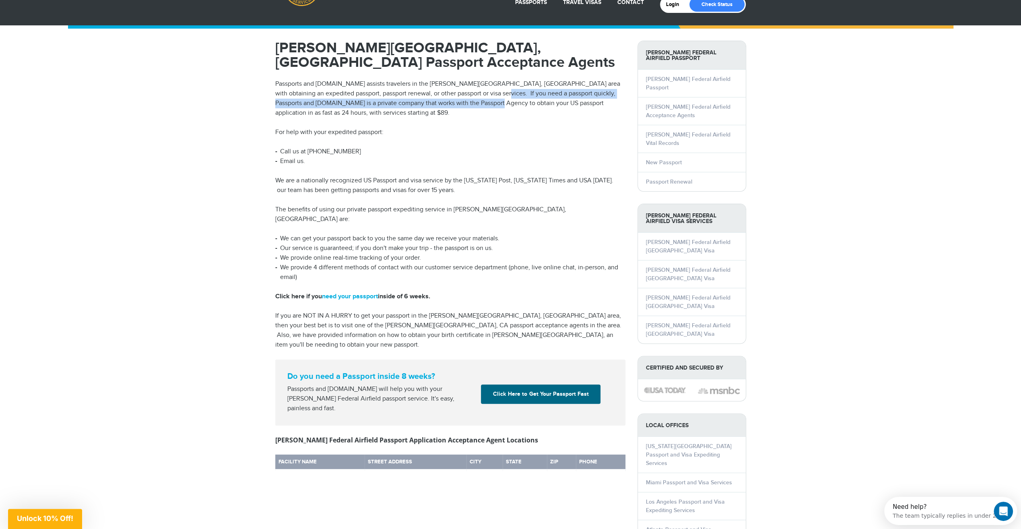 This screenshot has height=529, width=1021. What do you see at coordinates (669, 181) in the screenshot?
I see `a: Passport Renewal` at bounding box center [669, 181].